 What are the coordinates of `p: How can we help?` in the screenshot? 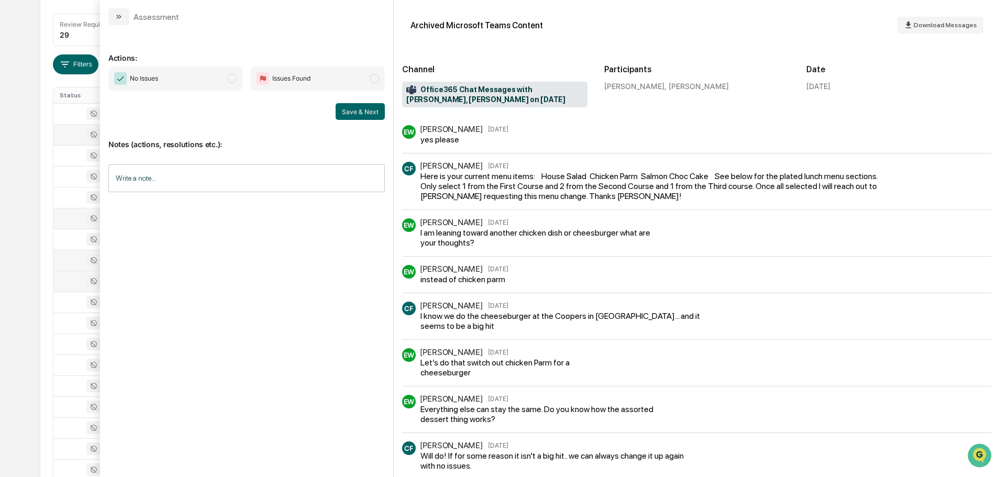 It's located at (101, 30).